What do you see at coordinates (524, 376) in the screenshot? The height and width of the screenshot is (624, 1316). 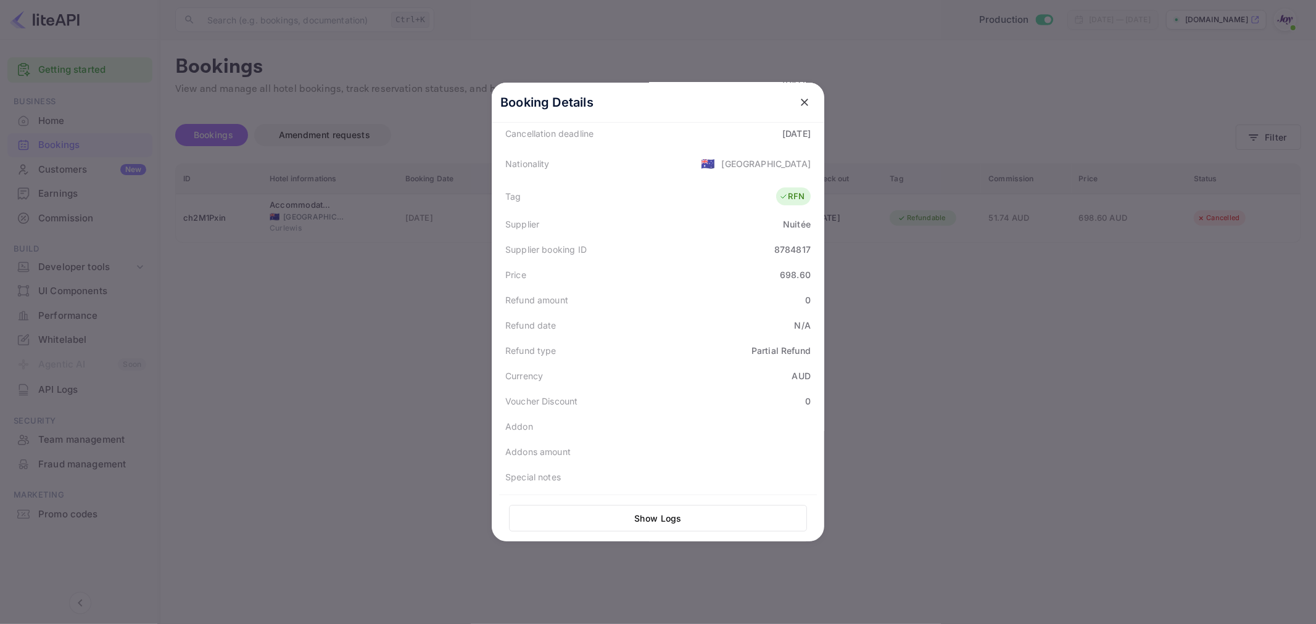 I see `div: Currency` at bounding box center [524, 376].